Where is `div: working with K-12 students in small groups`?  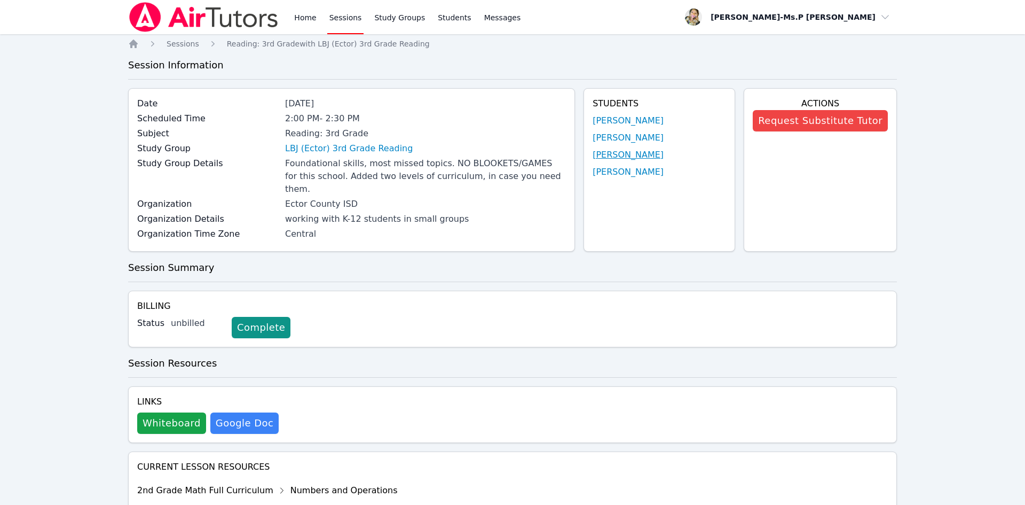
div: working with K-12 students in small groups is located at coordinates (426, 219).